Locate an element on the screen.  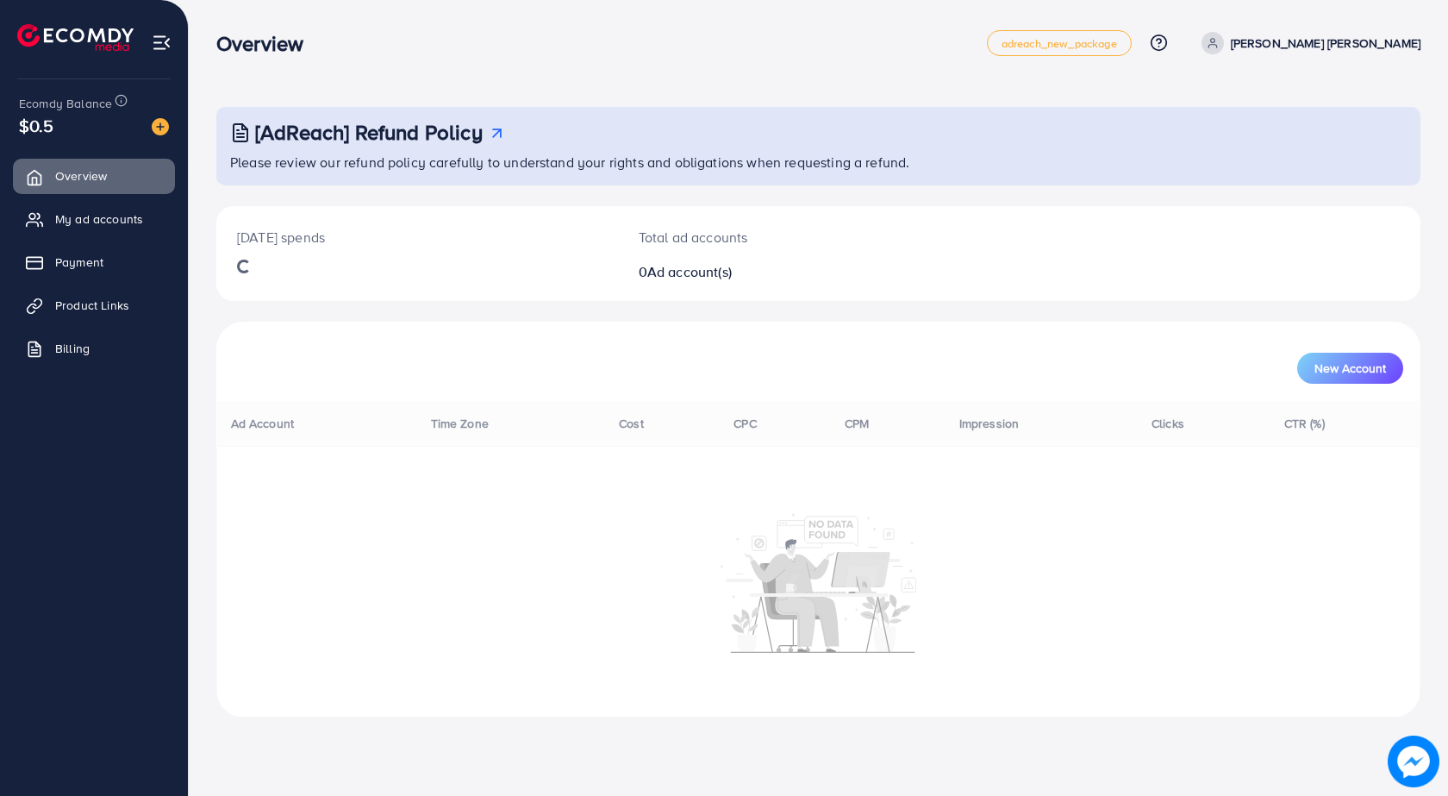
h2: 0 is located at coordinates (768, 272).